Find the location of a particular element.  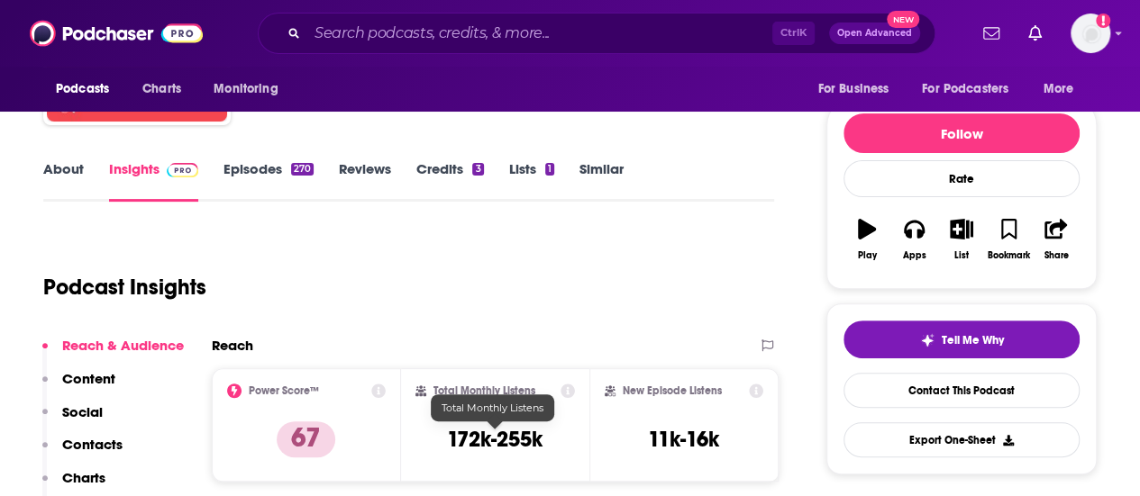

p: Social is located at coordinates (82, 412).